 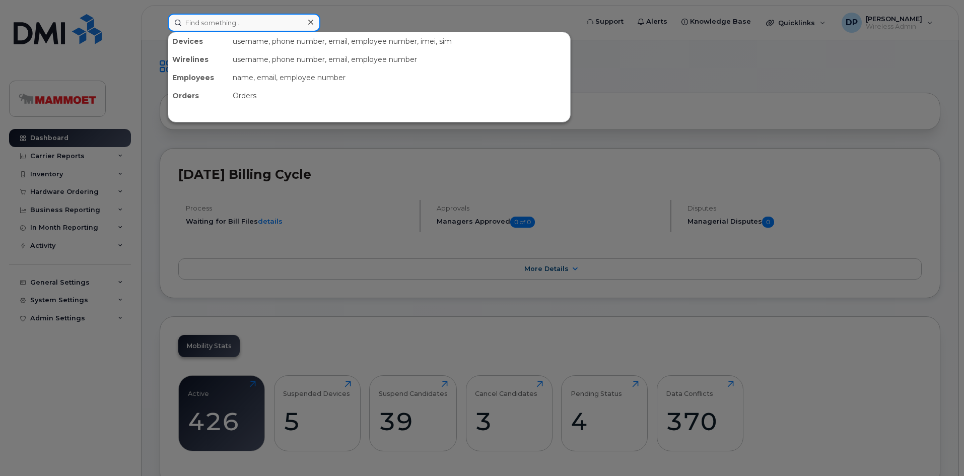 What do you see at coordinates (199, 59) in the screenshot?
I see `div: Wirelines` at bounding box center [199, 59].